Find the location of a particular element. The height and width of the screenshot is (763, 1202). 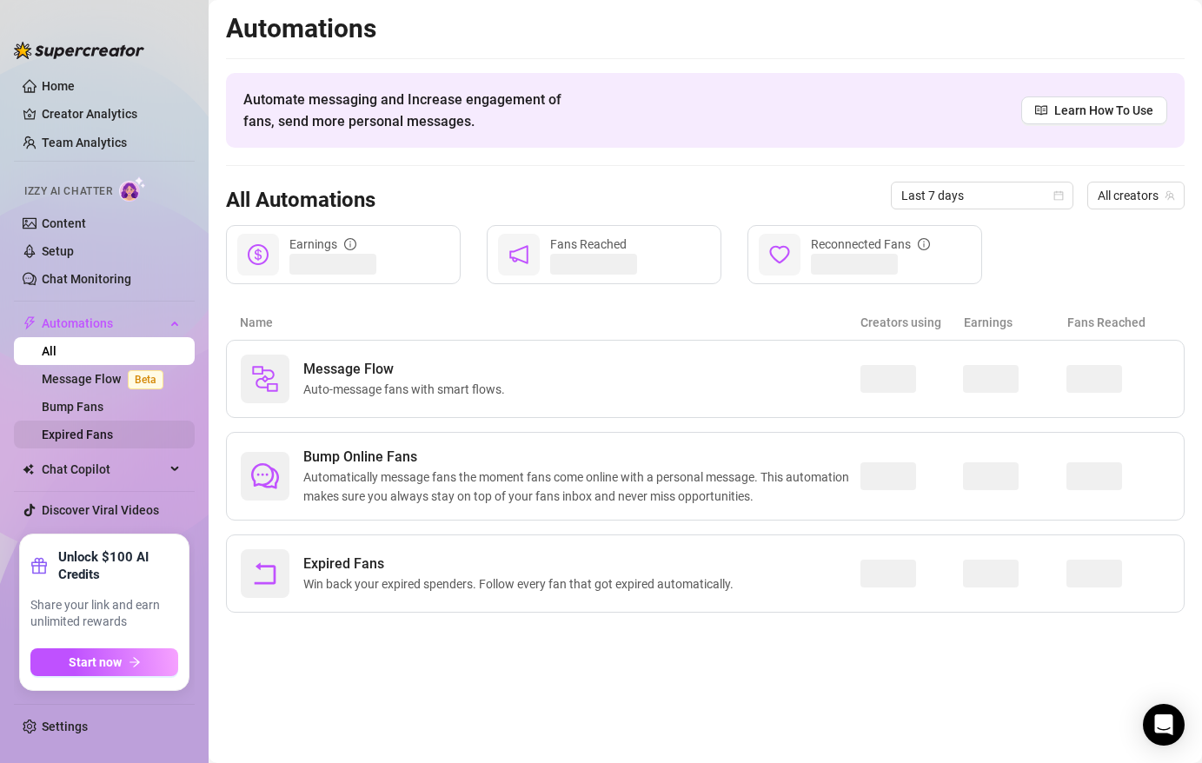

span: Auto-message fans with smart flows. is located at coordinates (408, 389).